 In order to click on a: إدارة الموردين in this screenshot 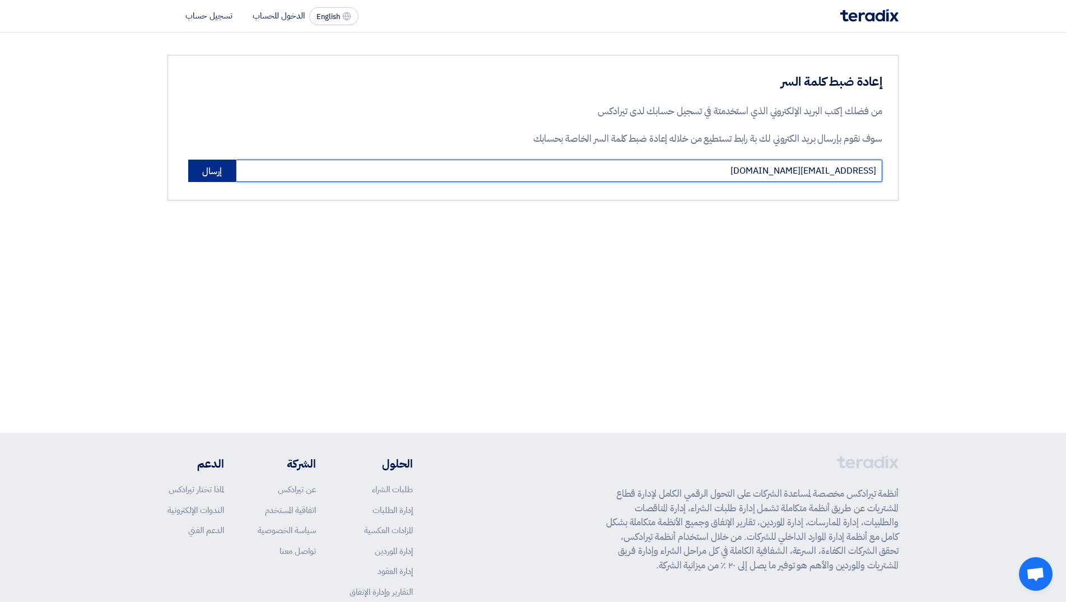, I will do `click(394, 551)`.